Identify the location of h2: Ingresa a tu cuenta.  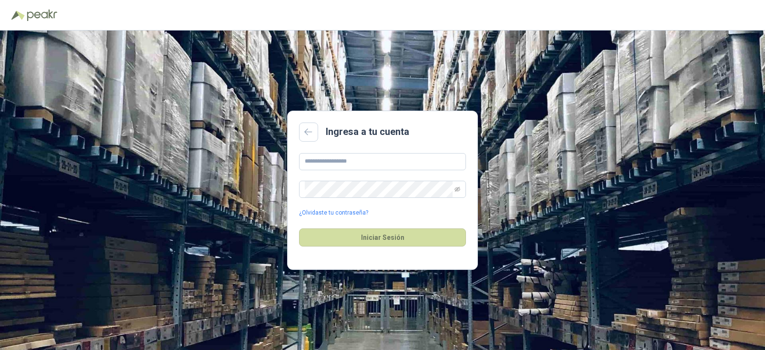
(367, 132).